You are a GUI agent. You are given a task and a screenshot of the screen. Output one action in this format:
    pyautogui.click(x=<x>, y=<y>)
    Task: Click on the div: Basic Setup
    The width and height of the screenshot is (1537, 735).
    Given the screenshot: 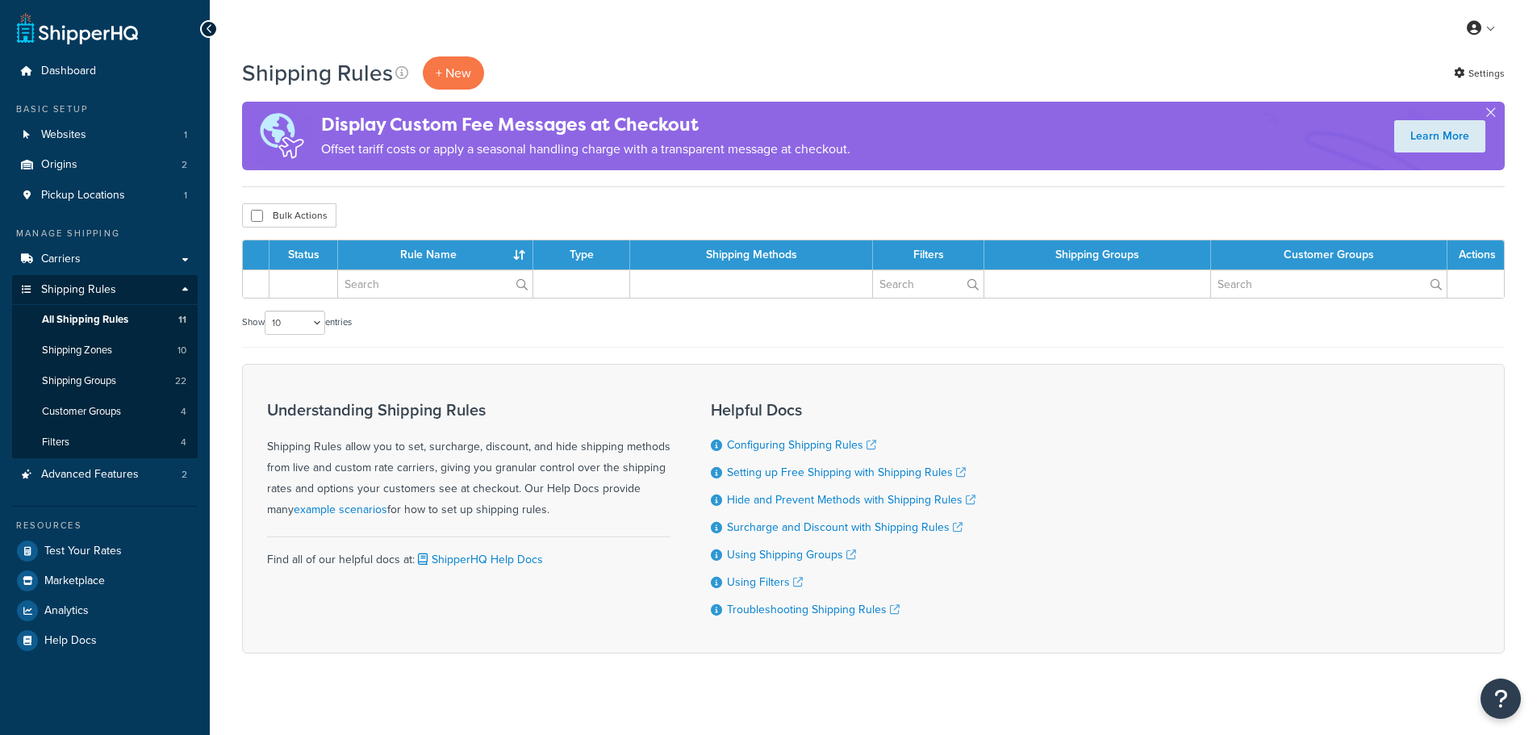 What is the action you would take?
    pyautogui.click(x=105, y=109)
    